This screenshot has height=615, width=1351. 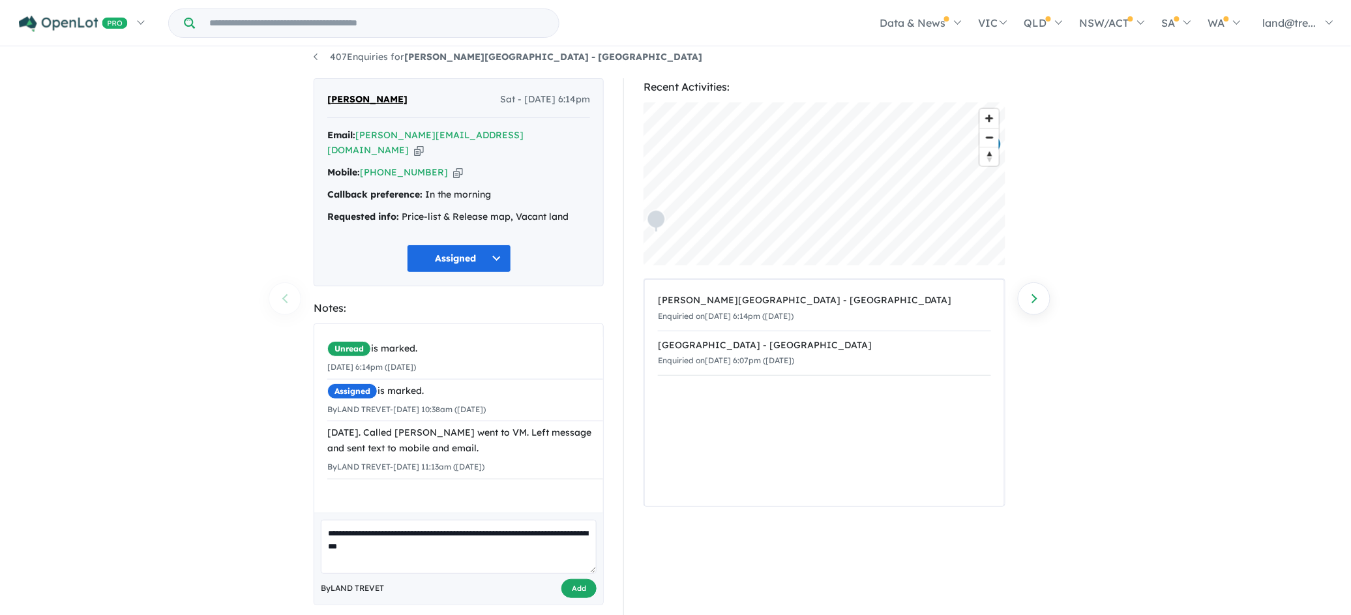 I want to click on strong: Email:, so click(x=341, y=135).